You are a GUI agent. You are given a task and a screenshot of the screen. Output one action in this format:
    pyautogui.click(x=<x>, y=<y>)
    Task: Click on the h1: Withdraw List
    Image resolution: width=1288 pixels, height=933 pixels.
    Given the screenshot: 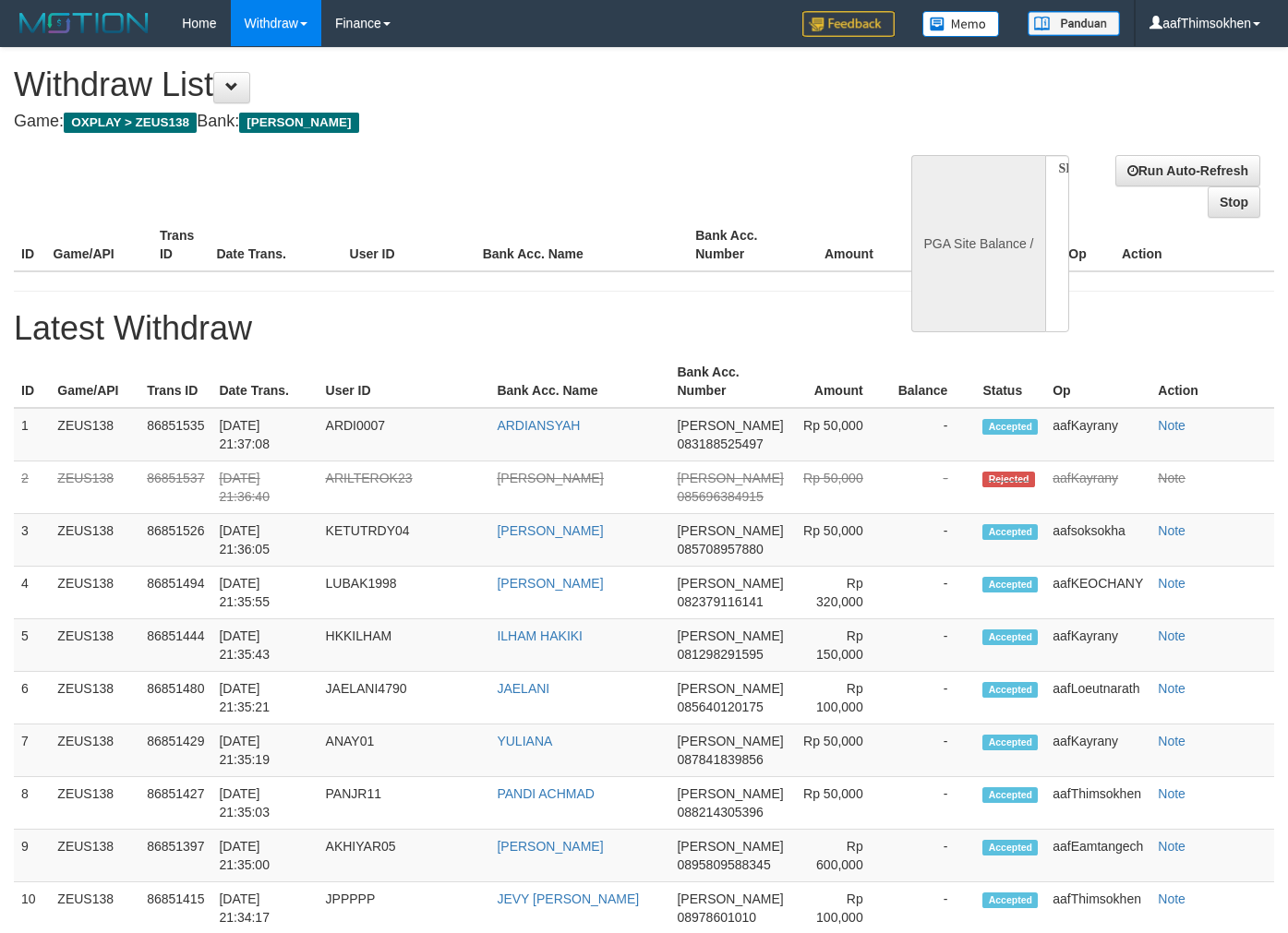 What is the action you would take?
    pyautogui.click(x=427, y=85)
    